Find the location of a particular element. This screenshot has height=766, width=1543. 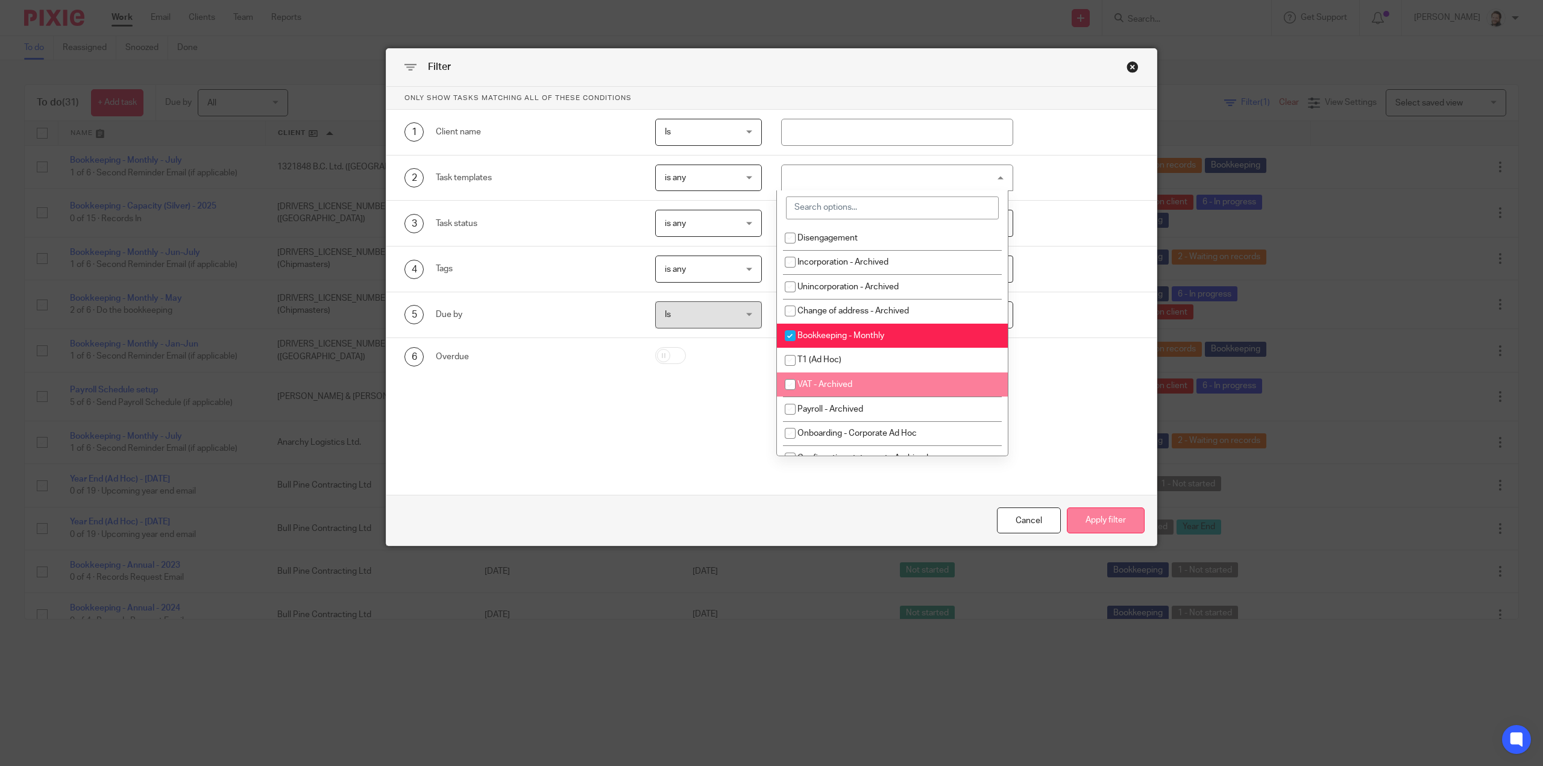

div: Tags is located at coordinates (536, 269).